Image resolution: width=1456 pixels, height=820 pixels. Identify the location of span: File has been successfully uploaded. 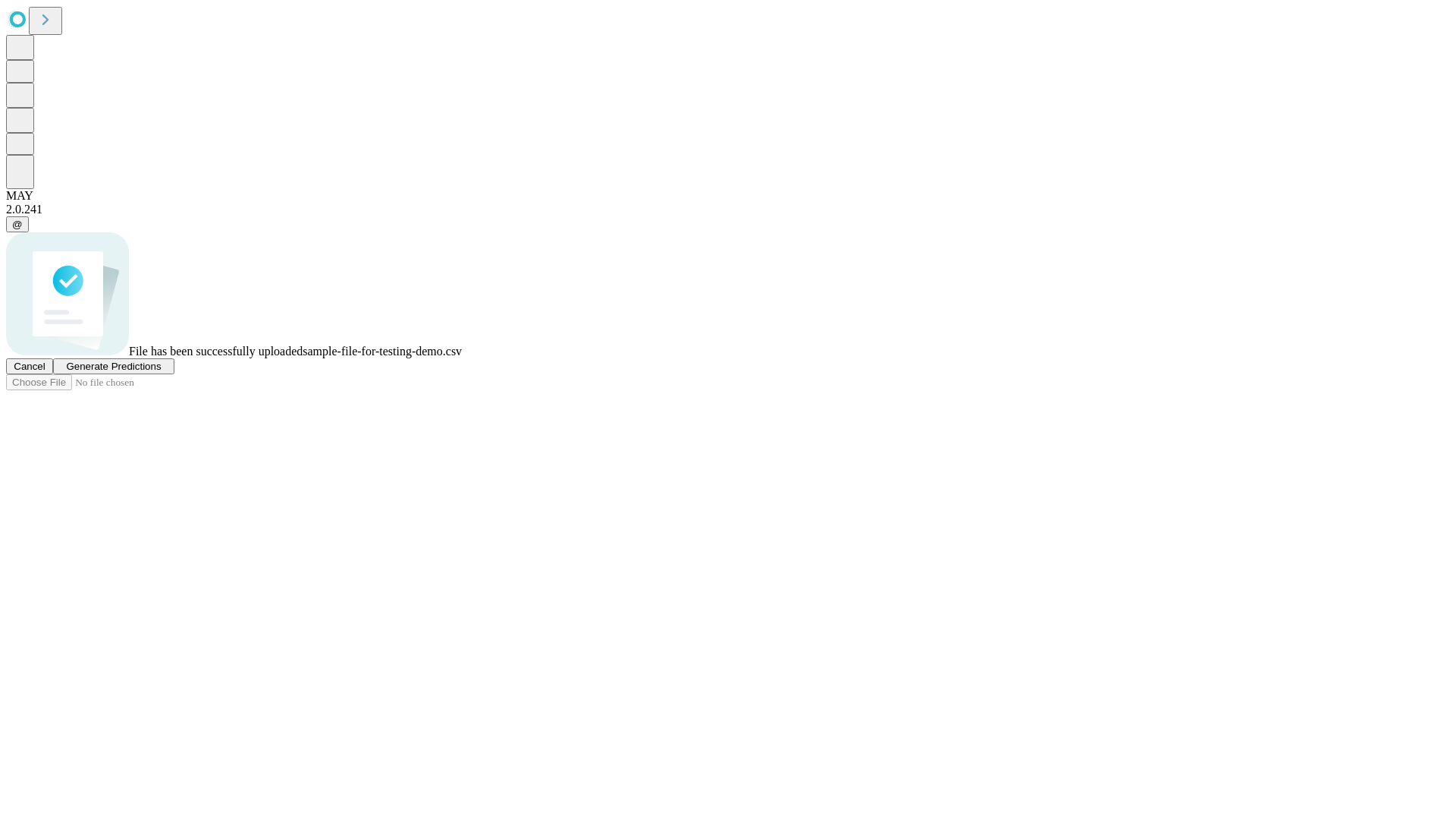
(216, 351).